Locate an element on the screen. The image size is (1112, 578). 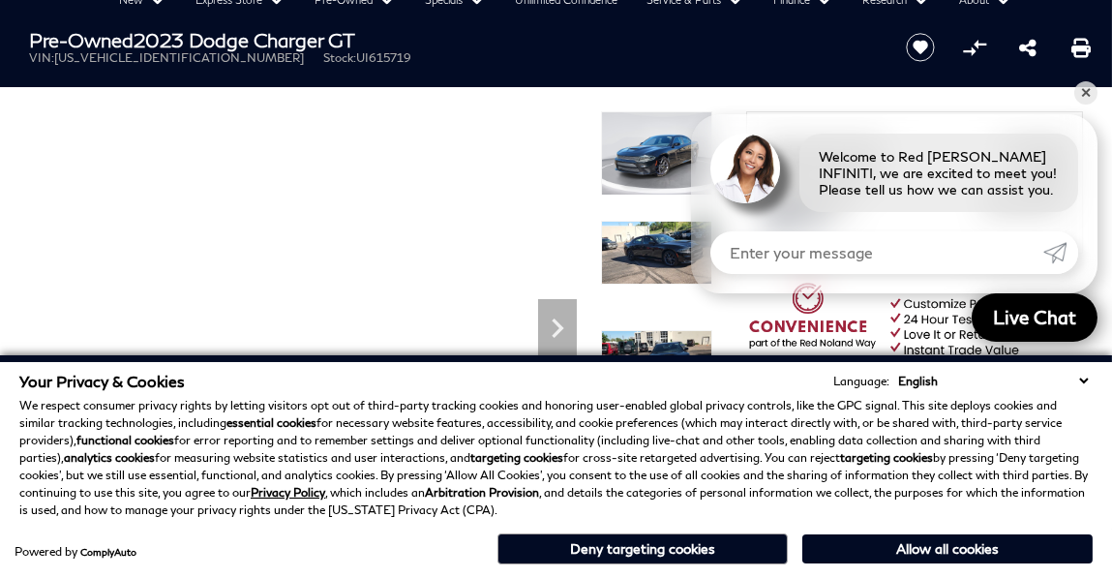
a: Print this Pre-Owned 2023 Dodge Charger GT is located at coordinates (1081, 47).